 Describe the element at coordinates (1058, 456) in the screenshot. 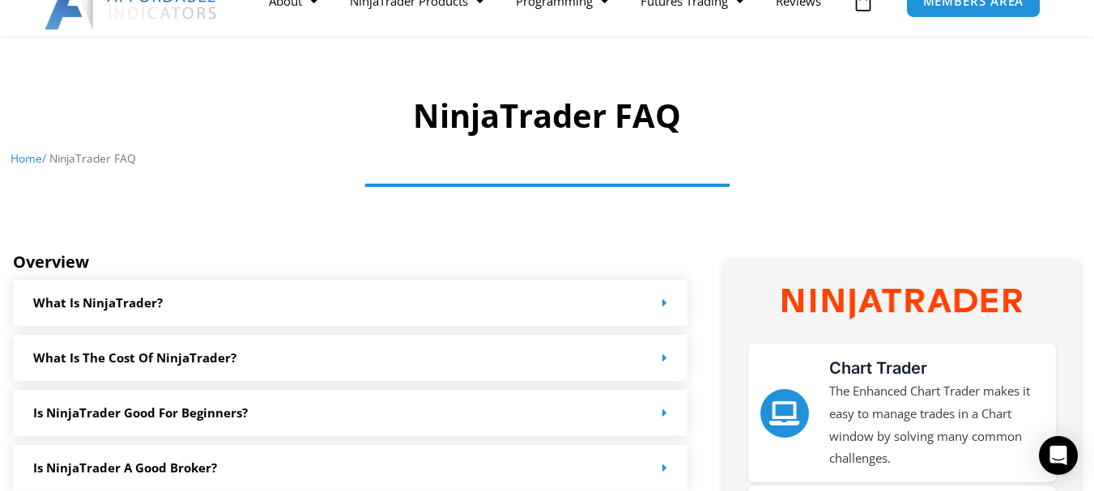

I see `div: Open Intercom Messenger` at that location.